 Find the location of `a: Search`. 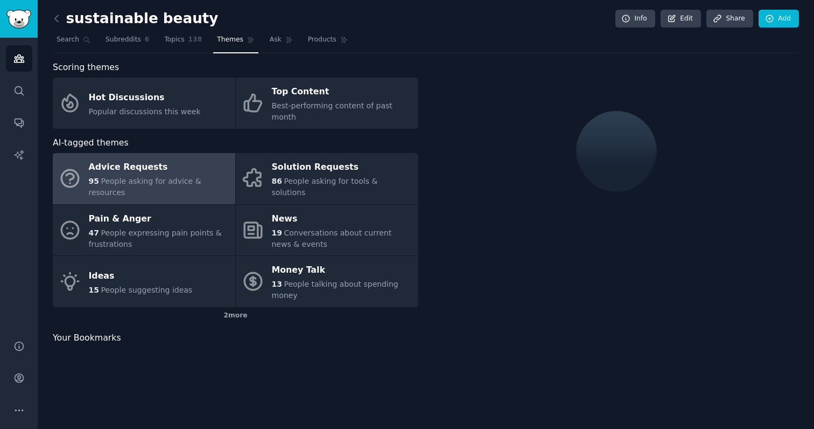

a: Search is located at coordinates (73, 42).